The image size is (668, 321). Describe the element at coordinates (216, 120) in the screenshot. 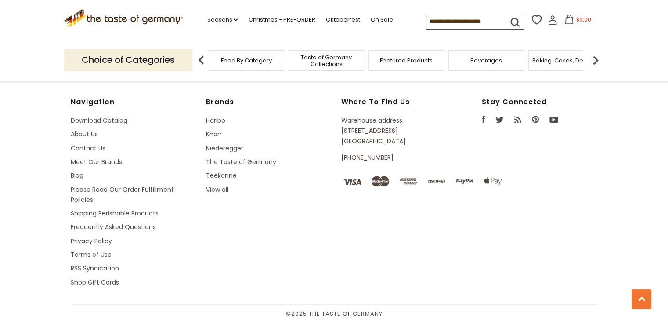

I see `a: Haribo` at that location.